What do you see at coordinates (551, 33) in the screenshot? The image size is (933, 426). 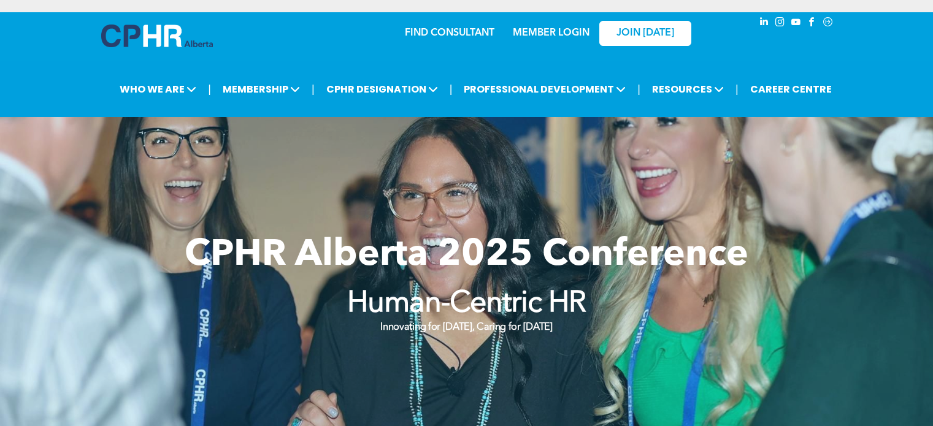 I see `a: MEMBER LOGIN` at bounding box center [551, 33].